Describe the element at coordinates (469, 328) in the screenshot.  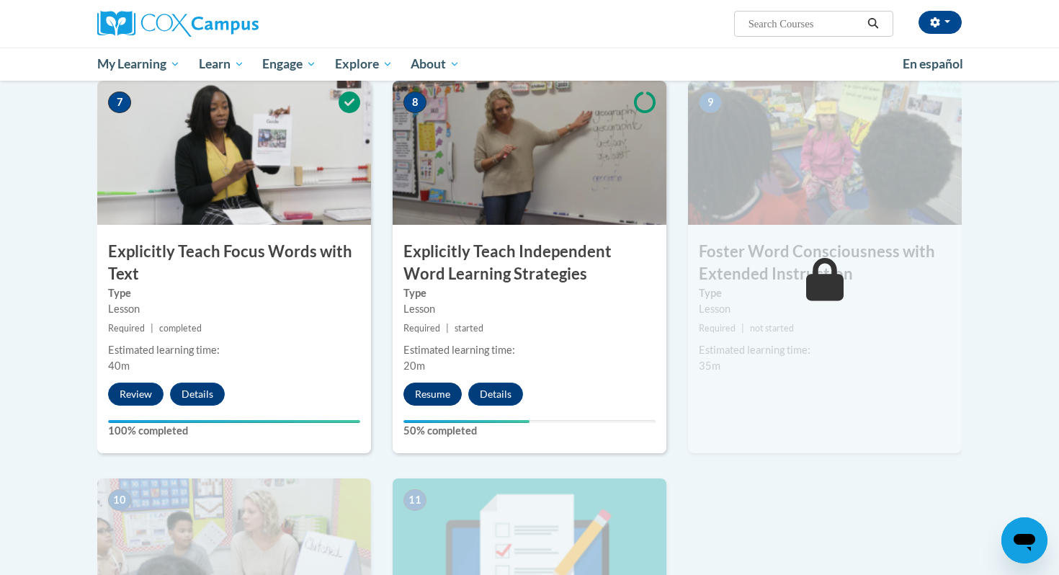
I see `span: started` at that location.